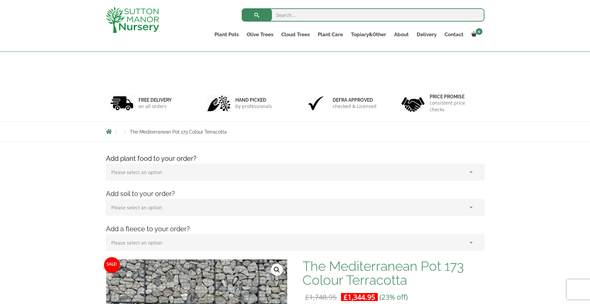  Describe the element at coordinates (476, 35) in the screenshot. I see `a: 0` at that location.